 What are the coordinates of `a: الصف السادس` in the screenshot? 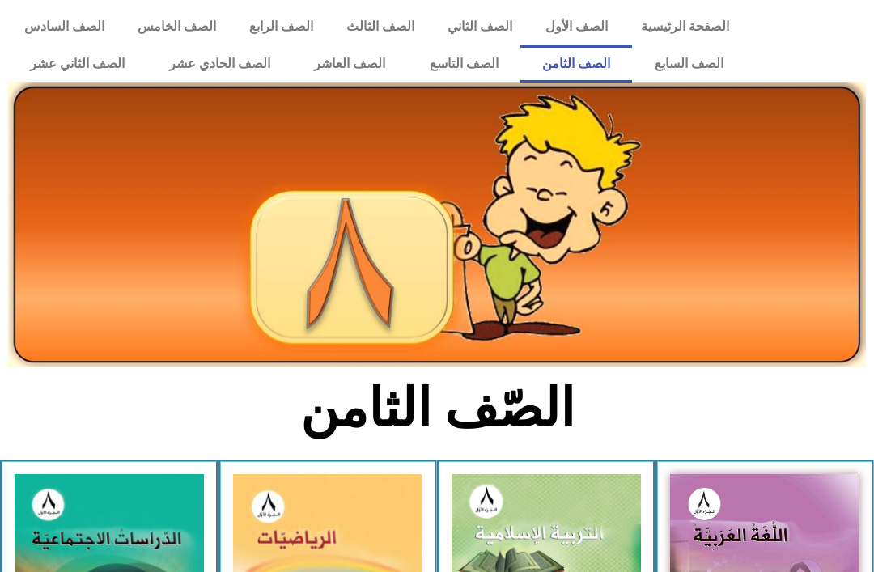 It's located at (65, 27).